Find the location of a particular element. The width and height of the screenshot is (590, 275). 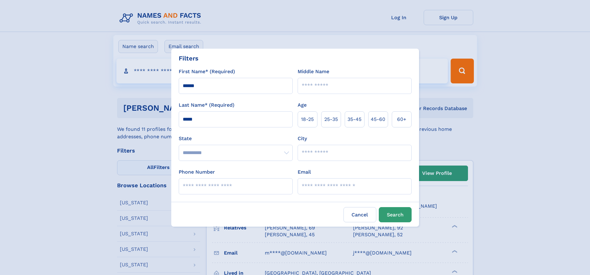

label: Age is located at coordinates (302, 105).